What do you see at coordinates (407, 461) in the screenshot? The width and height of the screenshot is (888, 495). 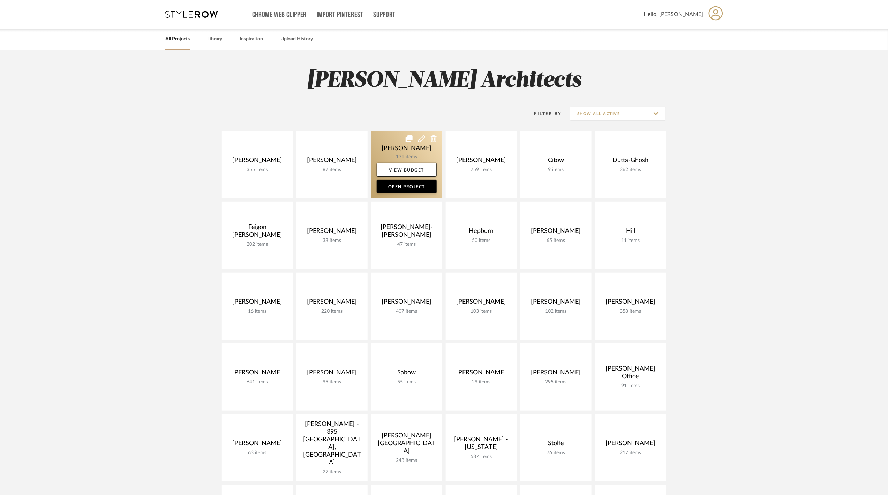 I see `div: 243 items` at bounding box center [407, 461].